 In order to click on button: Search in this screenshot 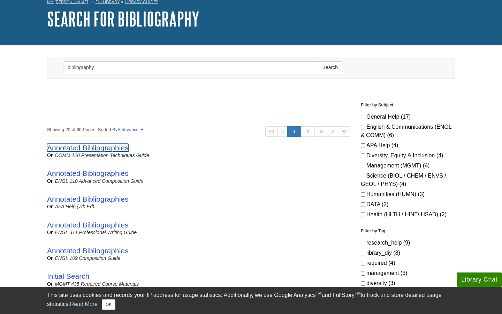, I will do `click(330, 67)`.